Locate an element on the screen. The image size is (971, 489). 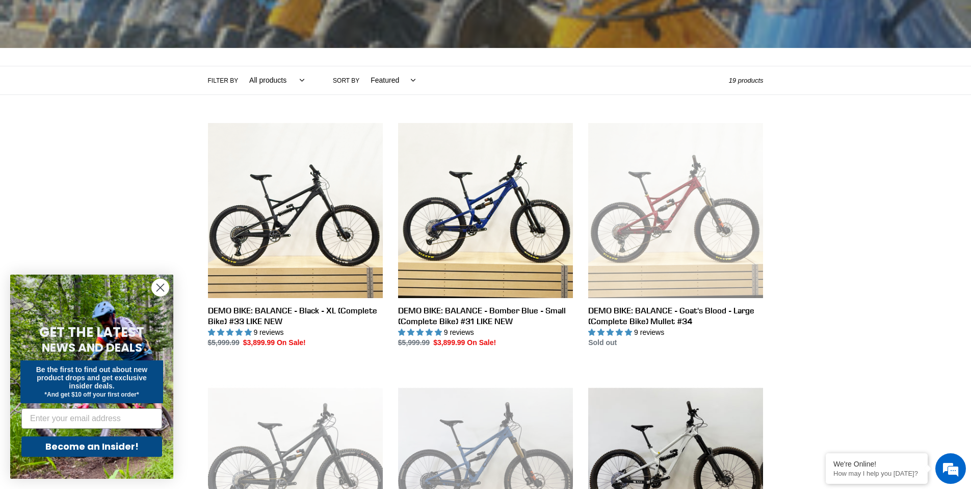
span: GET THE LATEST is located at coordinates (92, 332).